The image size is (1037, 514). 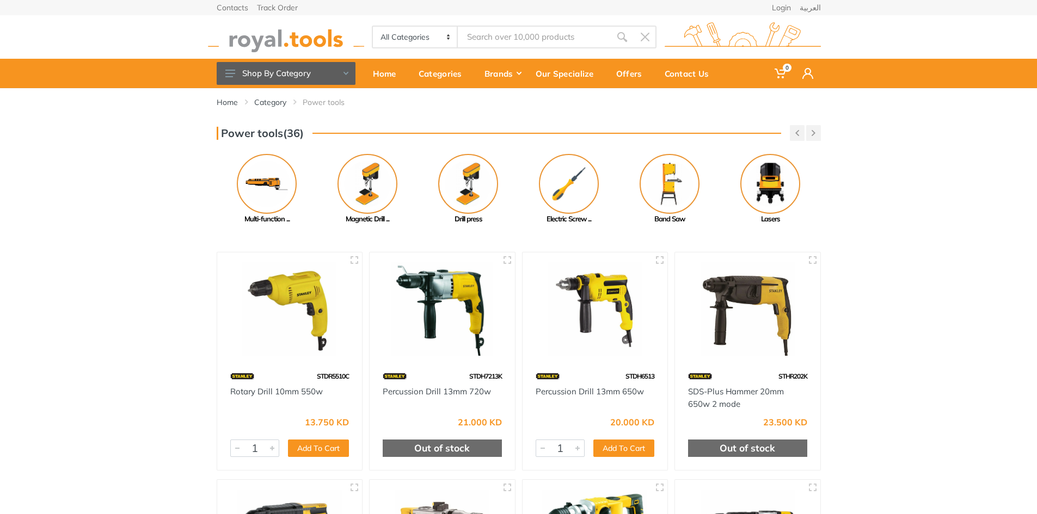 I want to click on img: Royal - Lasers, so click(x=770, y=184).